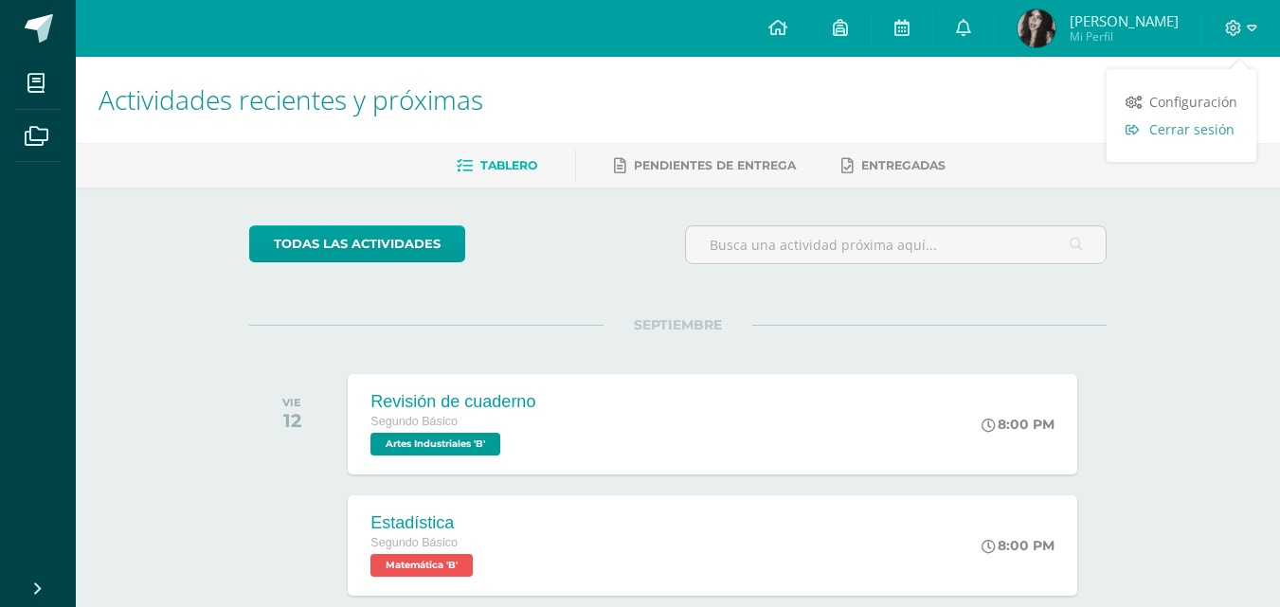 This screenshot has height=607, width=1280. Describe the element at coordinates (895, 244) in the screenshot. I see `input: Busca una actividad próxima aquí...` at that location.